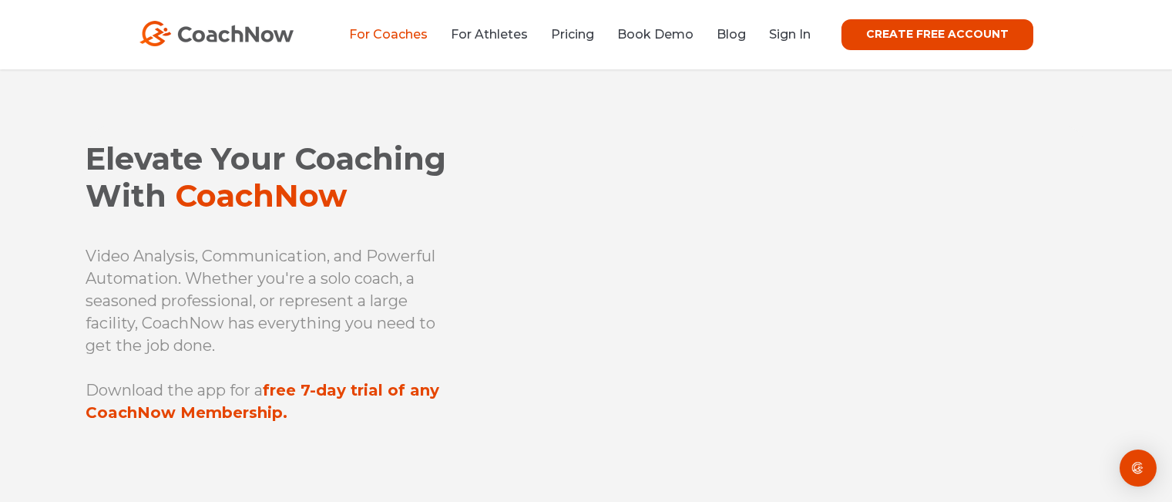 The image size is (1172, 502). I want to click on a: Sign In, so click(790, 34).